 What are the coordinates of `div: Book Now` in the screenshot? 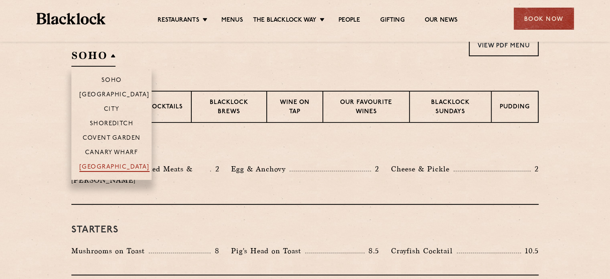 It's located at (543, 18).